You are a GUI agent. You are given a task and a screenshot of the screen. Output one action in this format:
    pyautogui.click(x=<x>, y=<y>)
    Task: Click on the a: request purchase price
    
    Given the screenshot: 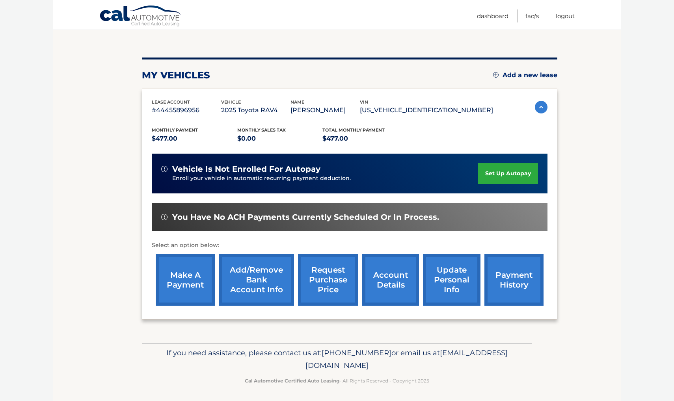 What is the action you would take?
    pyautogui.click(x=328, y=280)
    